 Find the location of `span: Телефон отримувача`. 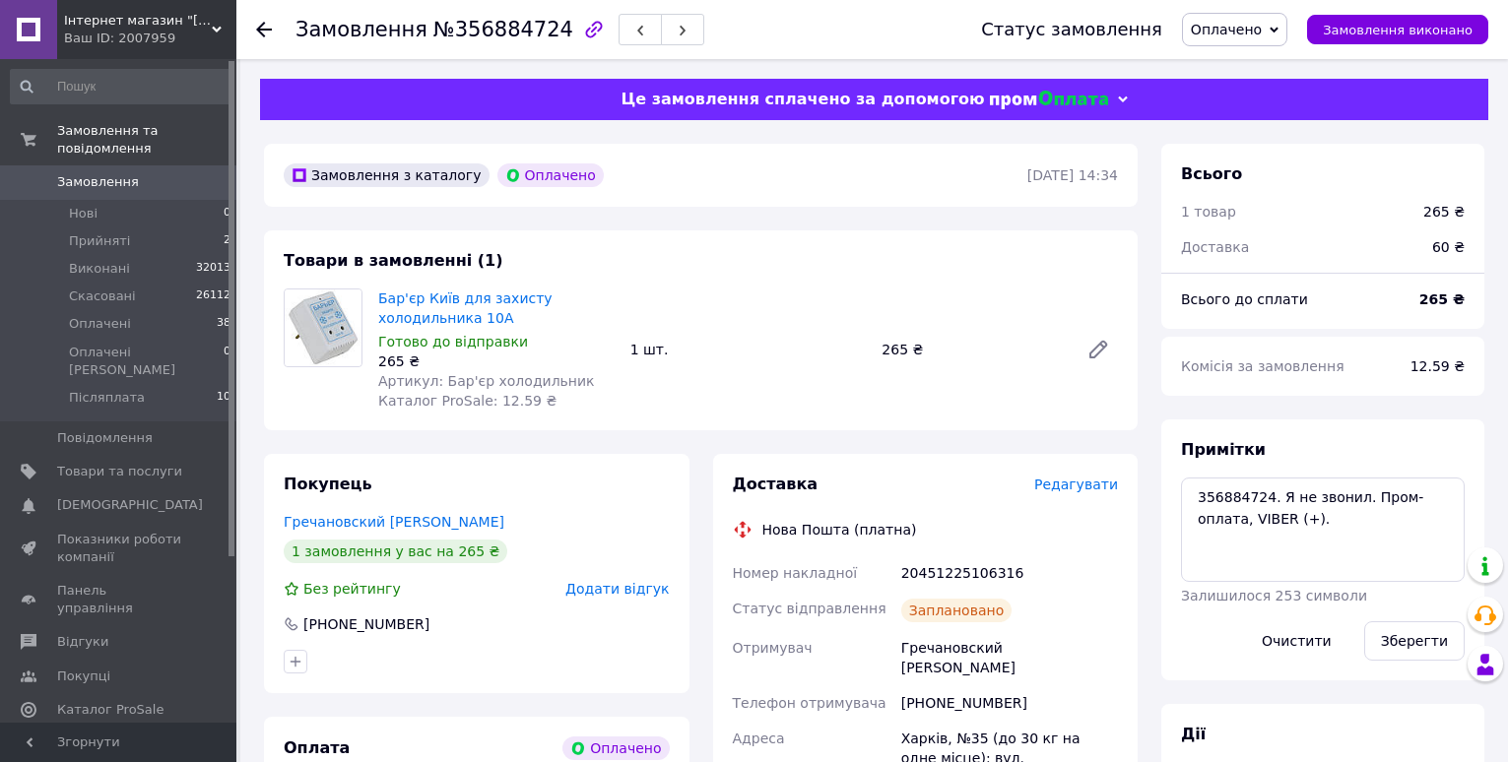

span: Телефон отримувача is located at coordinates (810, 703).